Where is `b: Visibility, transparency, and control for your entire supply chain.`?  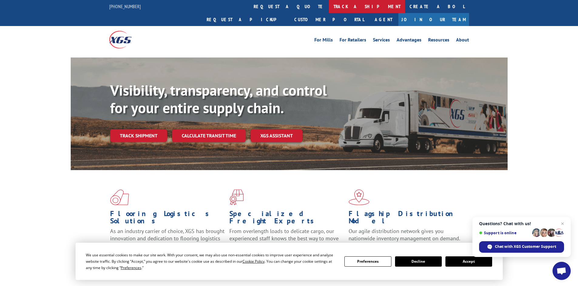 b: Visibility, transparency, and control for your entire supply chain. is located at coordinates (218, 99).